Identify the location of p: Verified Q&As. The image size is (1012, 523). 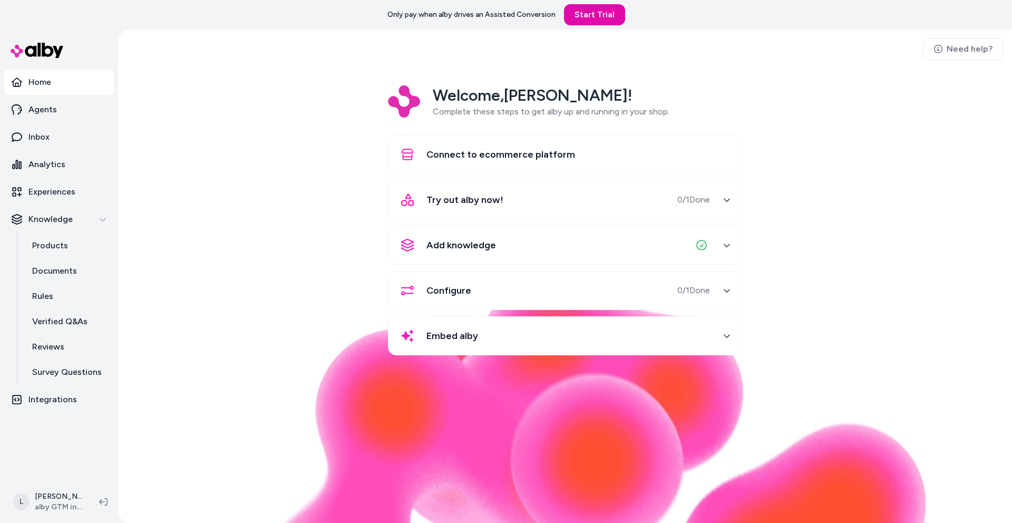
(60, 322).